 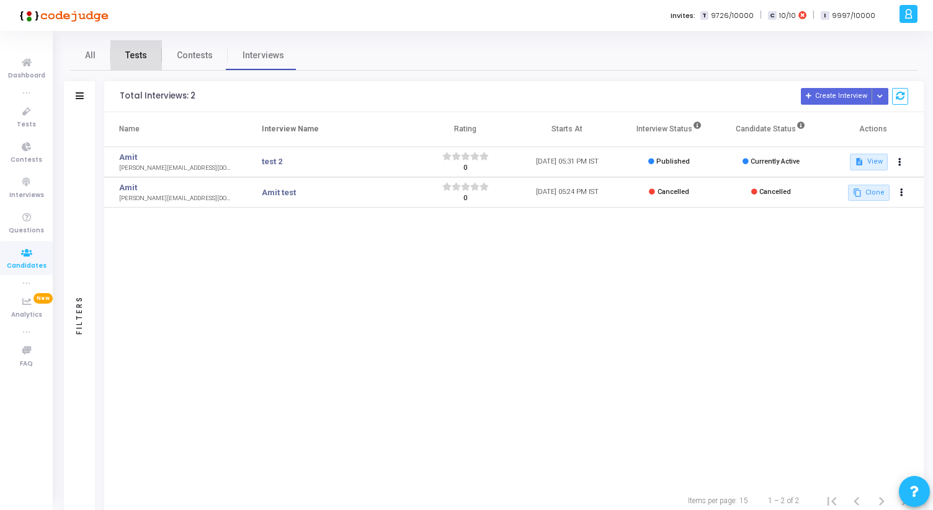 What do you see at coordinates (331, 130) in the screenshot?
I see `th: Interview Name` at bounding box center [331, 130].